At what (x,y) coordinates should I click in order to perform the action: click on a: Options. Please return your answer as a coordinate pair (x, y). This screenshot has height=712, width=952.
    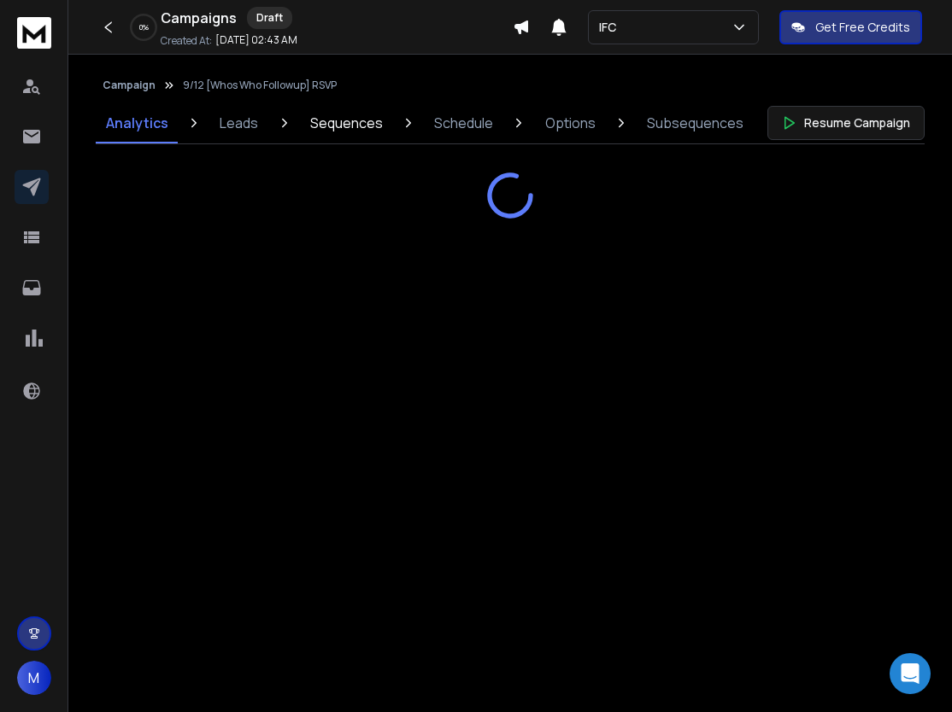
    Looking at the image, I should click on (570, 123).